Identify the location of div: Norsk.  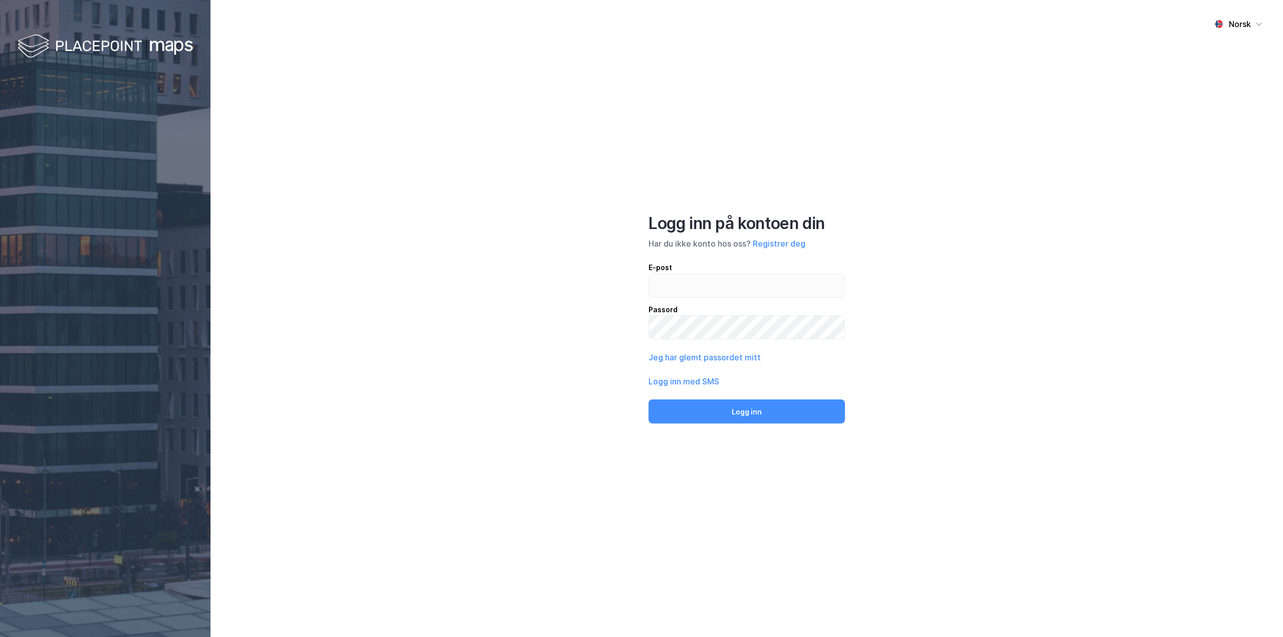
(1239, 24).